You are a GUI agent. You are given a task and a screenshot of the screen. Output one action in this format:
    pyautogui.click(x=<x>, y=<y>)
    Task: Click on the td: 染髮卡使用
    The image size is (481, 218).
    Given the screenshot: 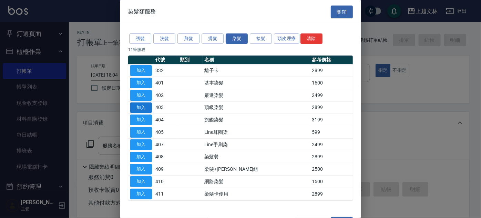 What is the action you would take?
    pyautogui.click(x=256, y=194)
    